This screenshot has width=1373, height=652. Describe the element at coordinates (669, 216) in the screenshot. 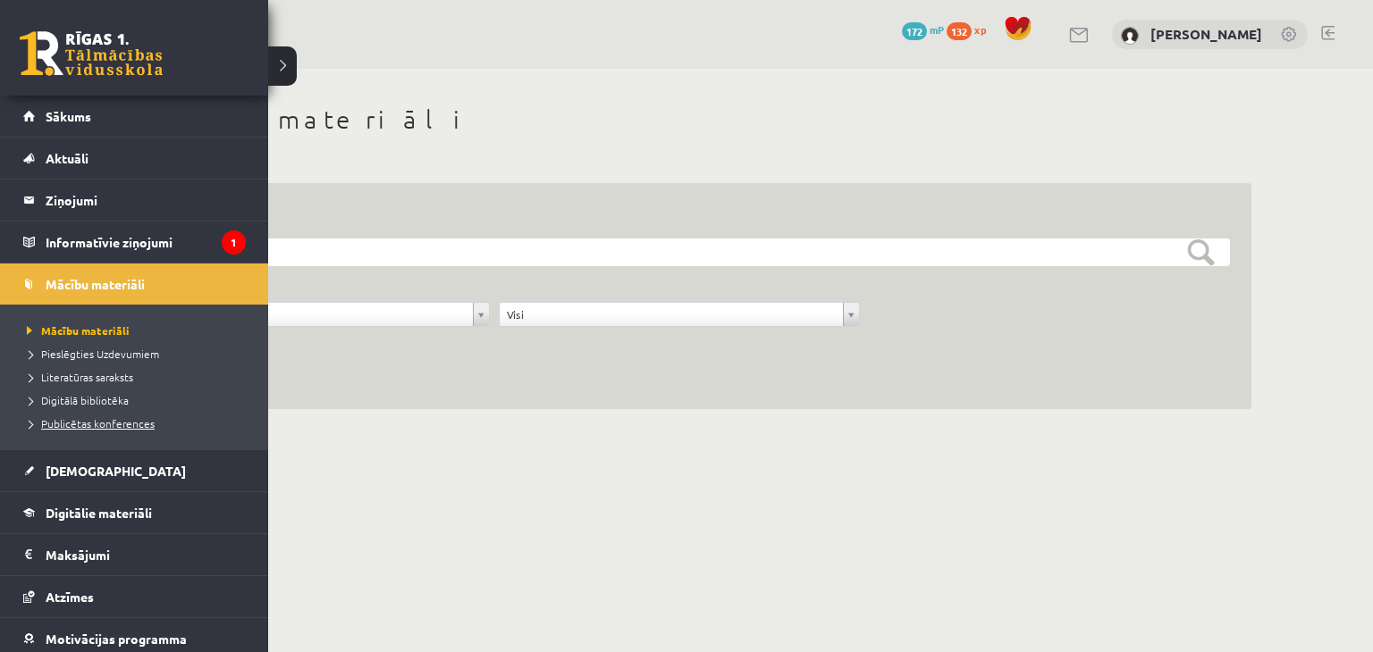

I see `h3: Filtrs` at that location.